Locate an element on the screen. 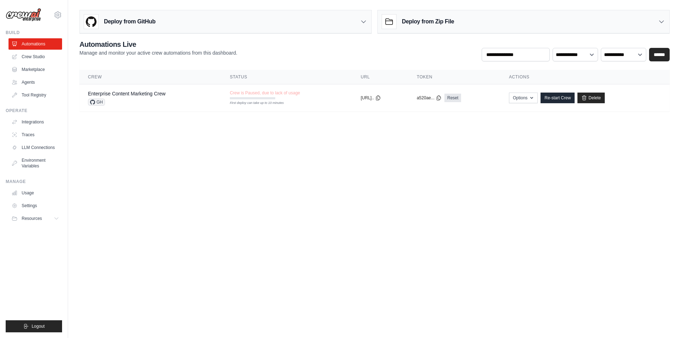  a: Automations is located at coordinates (35, 44).